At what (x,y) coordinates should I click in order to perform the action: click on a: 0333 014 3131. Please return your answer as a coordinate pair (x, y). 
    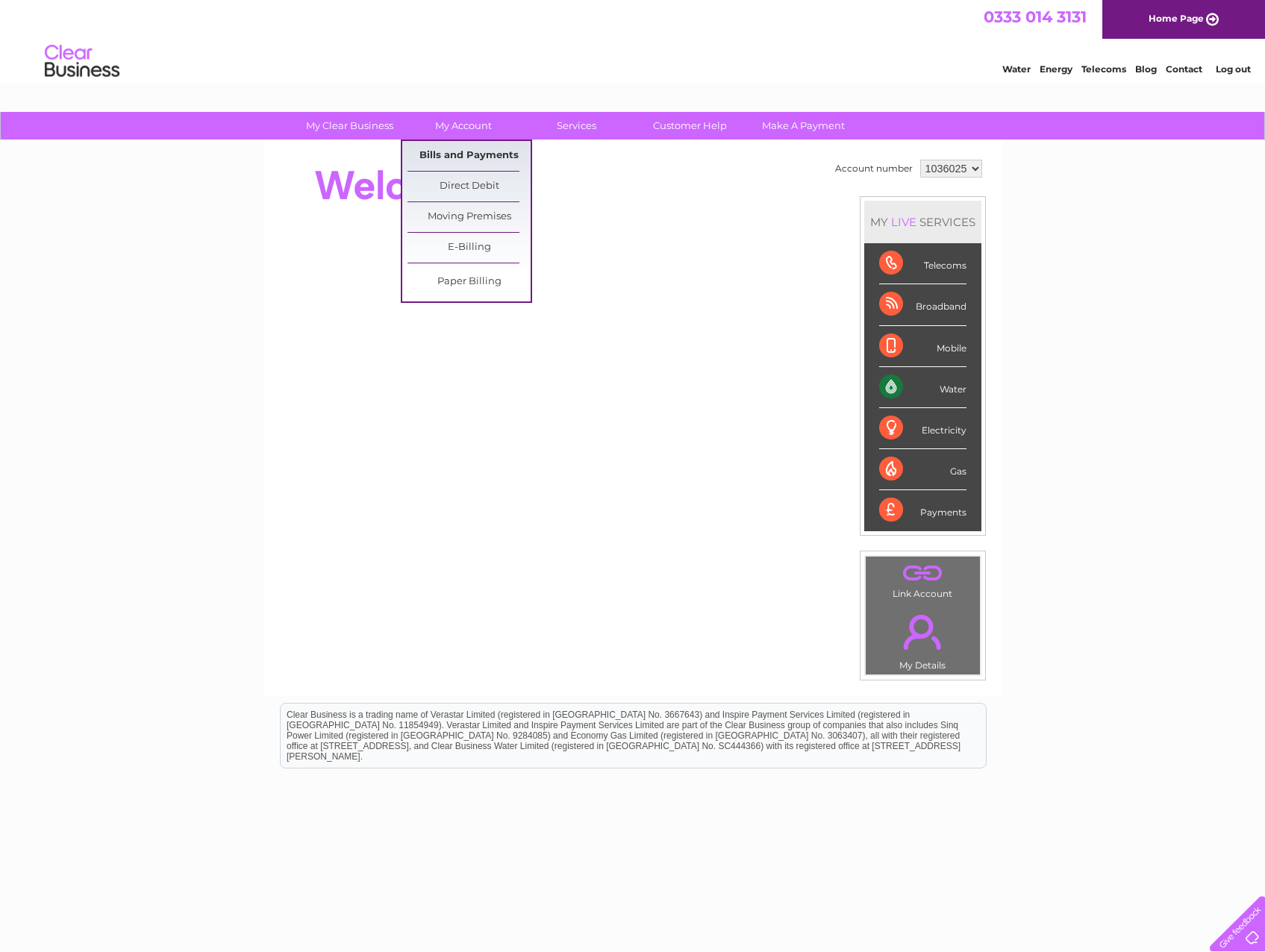
    Looking at the image, I should click on (1035, 17).